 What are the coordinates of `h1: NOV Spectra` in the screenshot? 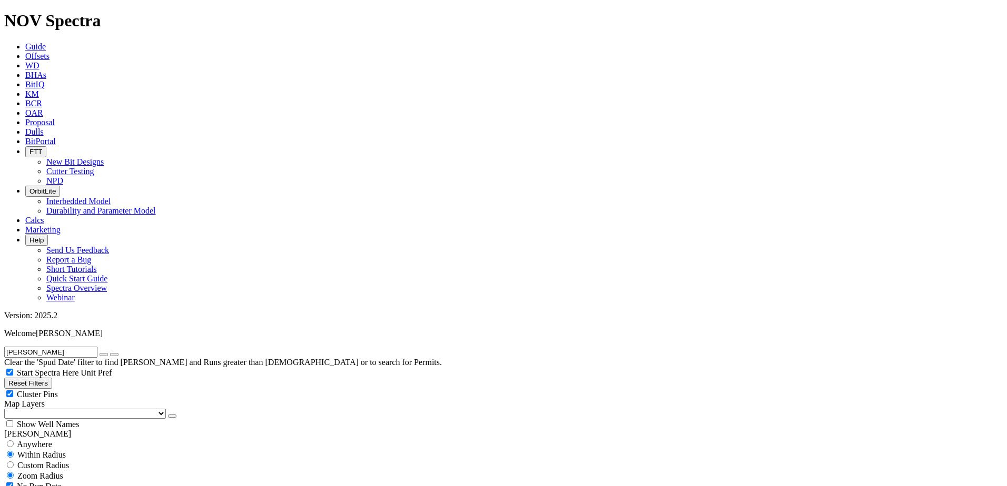 It's located at (503, 21).